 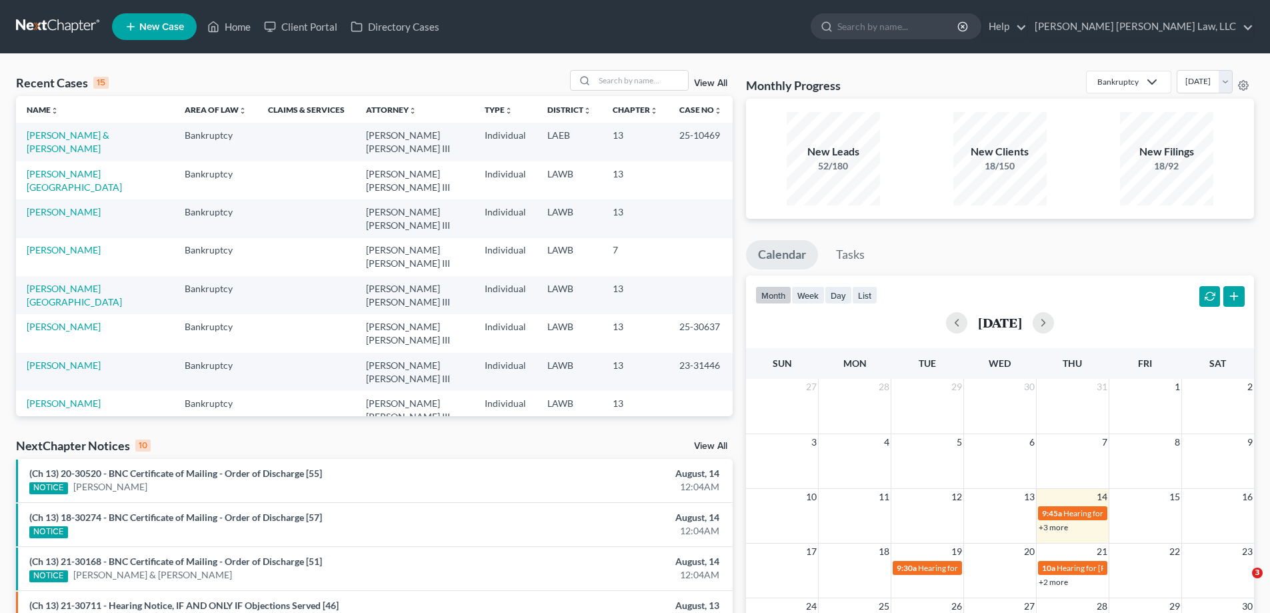 What do you see at coordinates (569, 141) in the screenshot?
I see `td: LAEB` at bounding box center [569, 141].